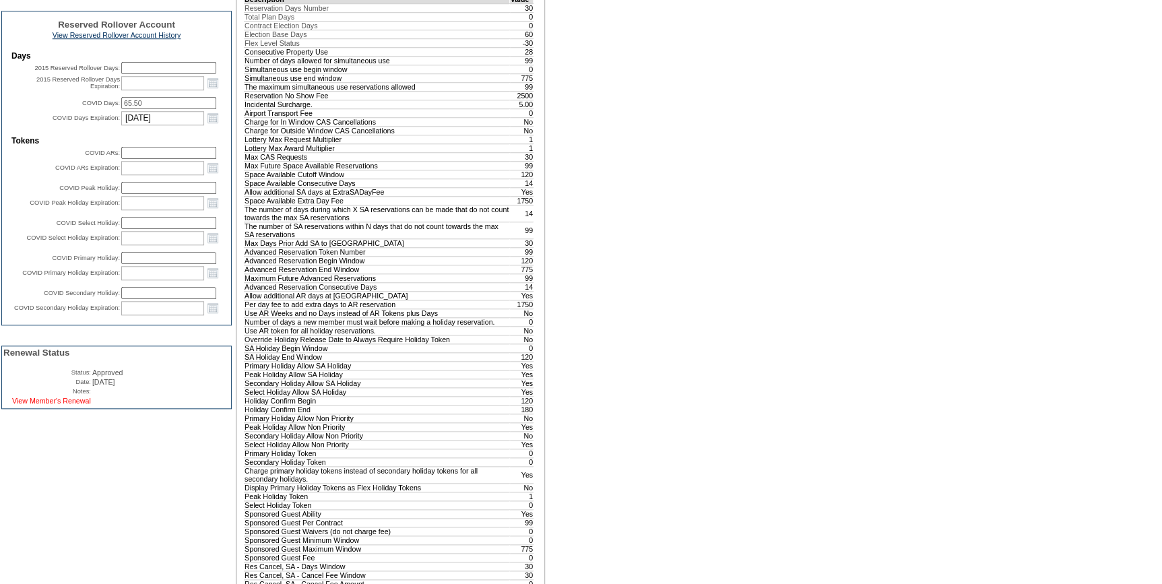 The image size is (1162, 584). Describe the element at coordinates (377, 148) in the screenshot. I see `td: Lottery Max Award Multiplier` at that location.